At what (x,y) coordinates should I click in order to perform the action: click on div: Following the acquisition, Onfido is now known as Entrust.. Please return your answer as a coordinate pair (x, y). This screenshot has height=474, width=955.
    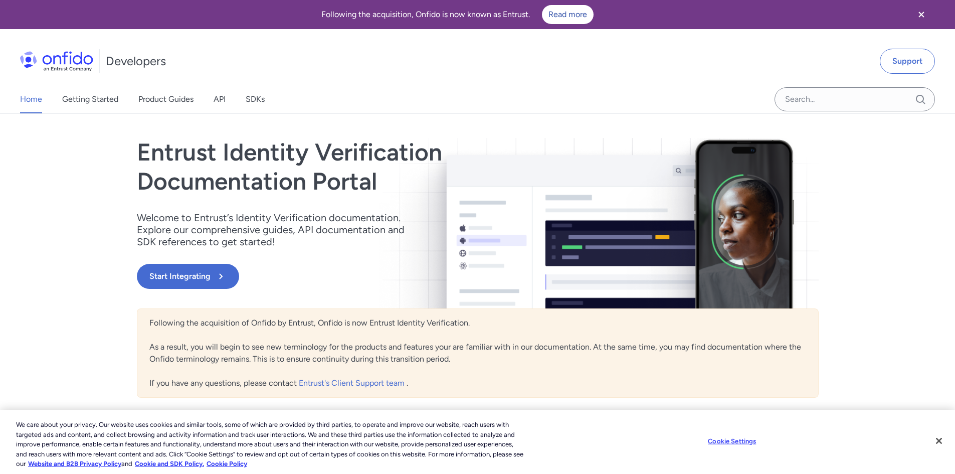
    Looking at the image, I should click on (457, 15).